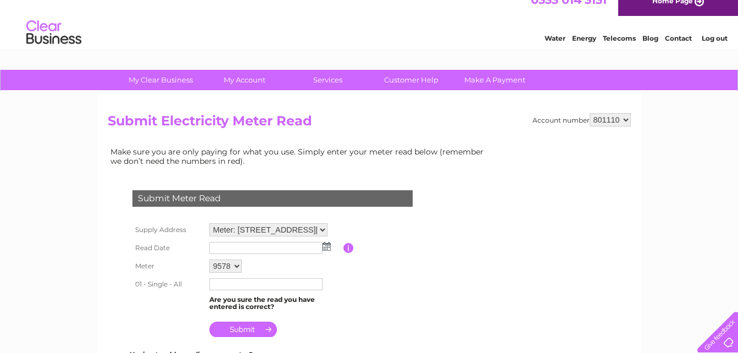  I want to click on h2: Submit Electricity Meter Read, so click(370, 124).